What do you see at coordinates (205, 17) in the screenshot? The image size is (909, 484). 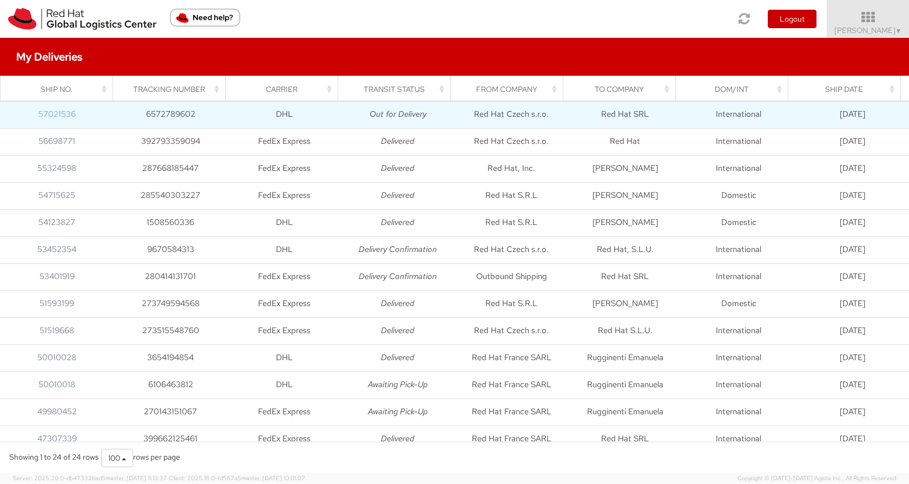 I see `button: Need help?` at bounding box center [205, 17].